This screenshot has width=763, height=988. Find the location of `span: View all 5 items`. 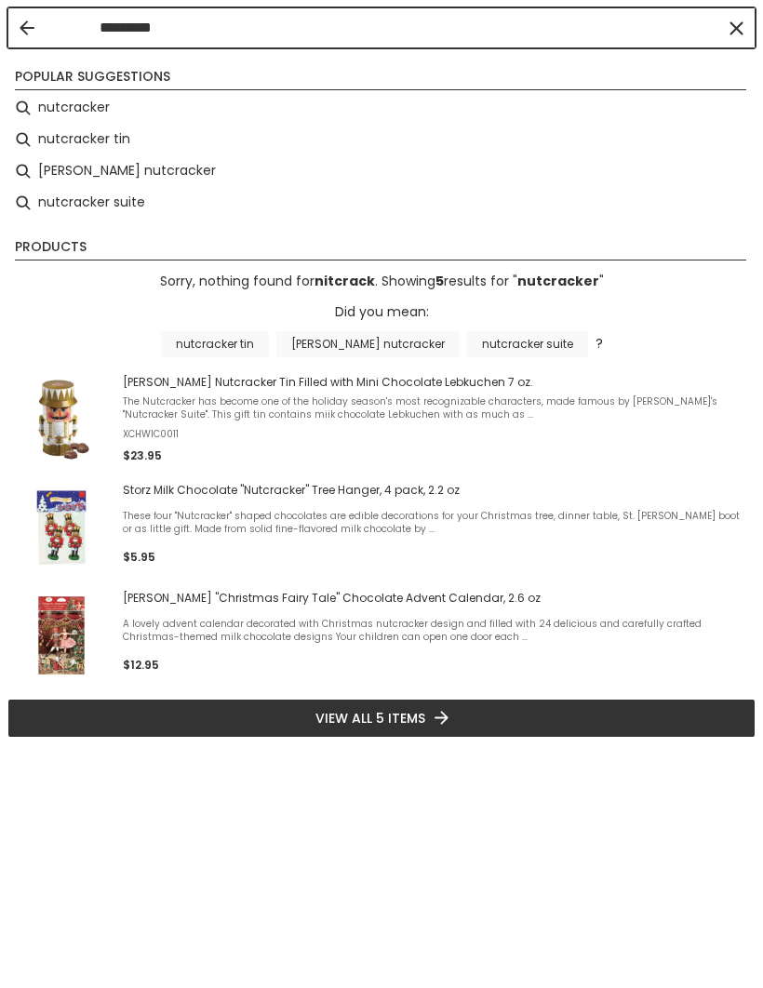

span: View all 5 items is located at coordinates (370, 719).